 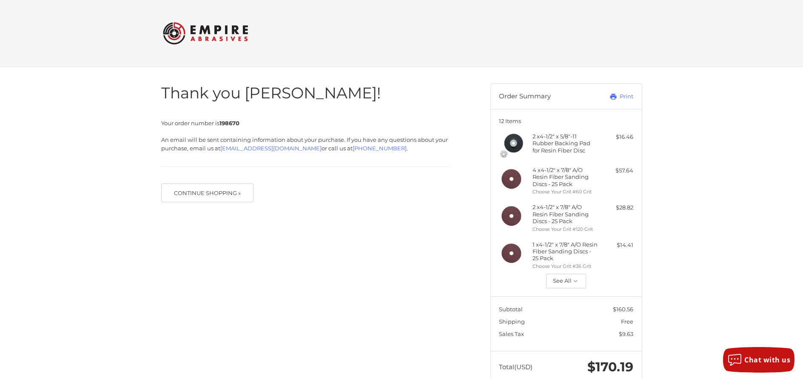 What do you see at coordinates (229, 123) in the screenshot?
I see `strong: 198670` at bounding box center [229, 123].